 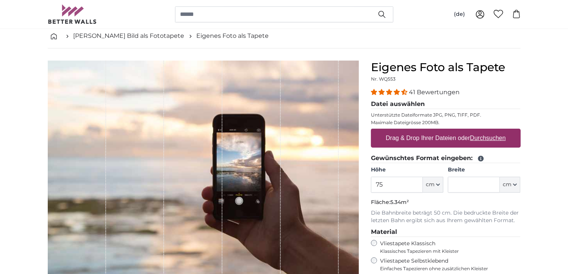 What do you see at coordinates (450, 269) in the screenshot?
I see `span: Einfaches Tapezieren ohne zusätzlichen Kleister` at bounding box center [450, 269].